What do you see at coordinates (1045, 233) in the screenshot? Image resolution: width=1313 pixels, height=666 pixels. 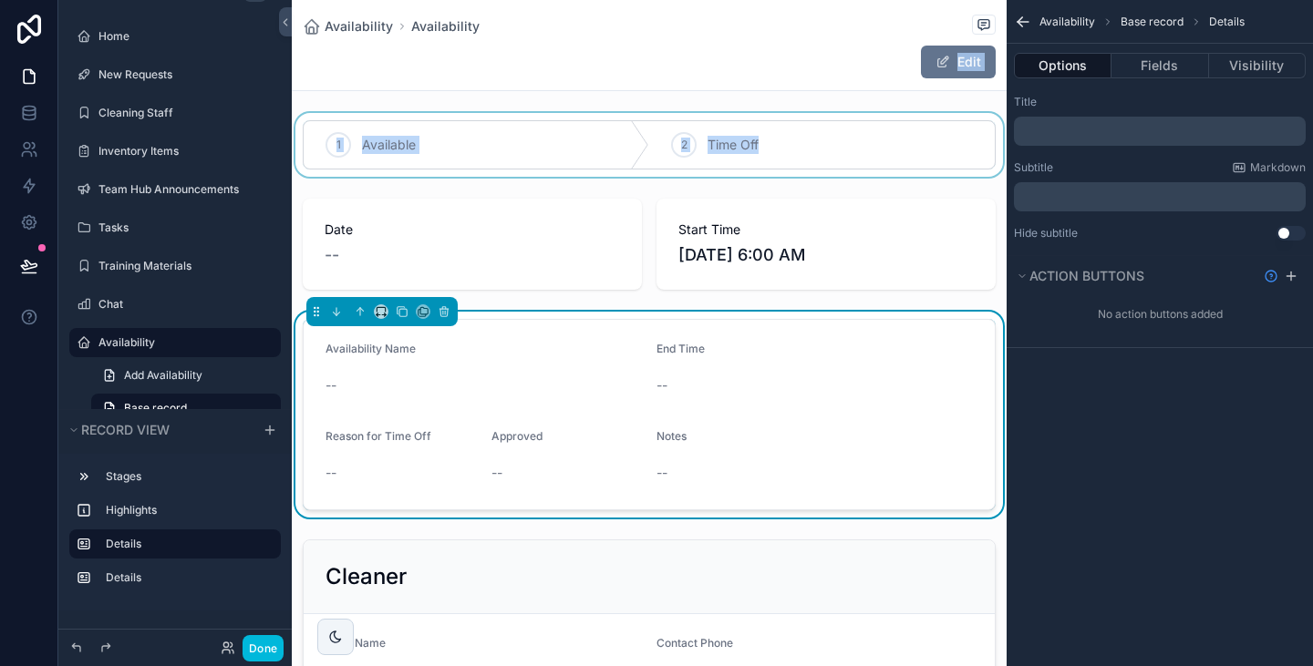 I see `label: Hide subtitle` at bounding box center [1045, 233].